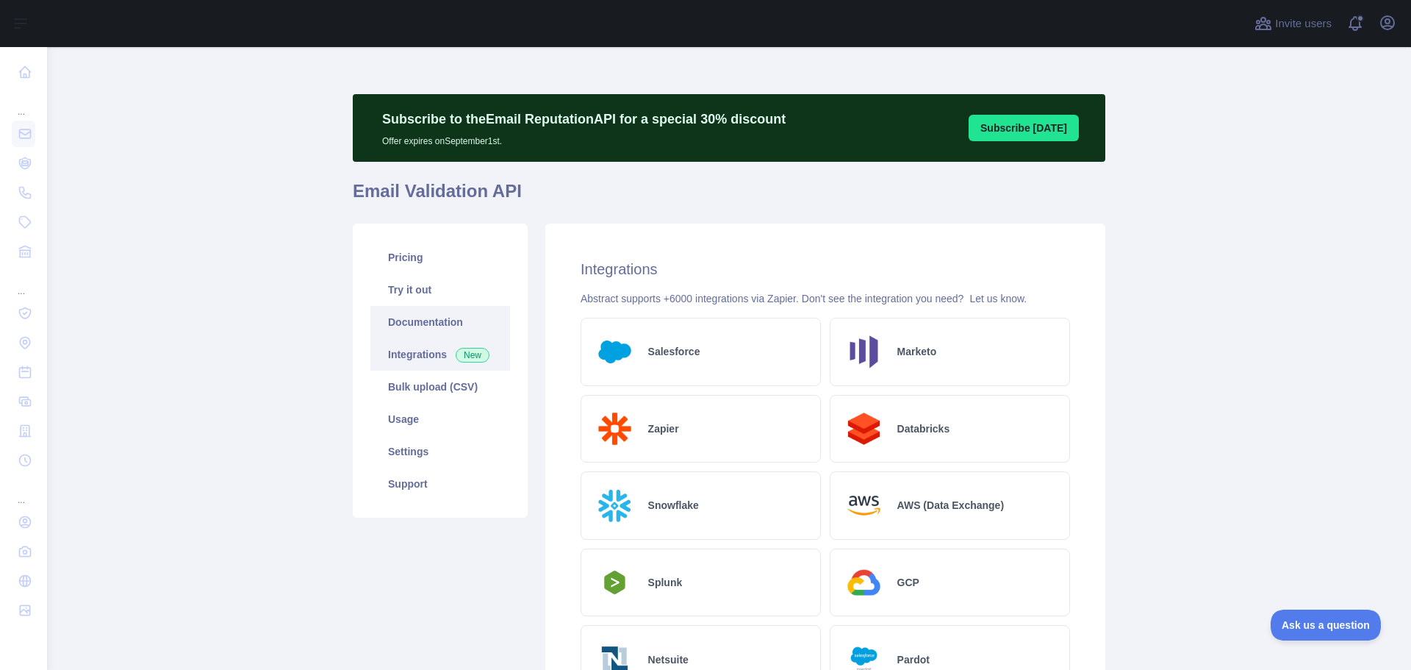 This screenshot has width=1411, height=670. Describe the element at coordinates (440, 451) in the screenshot. I see `a: Settings` at that location.